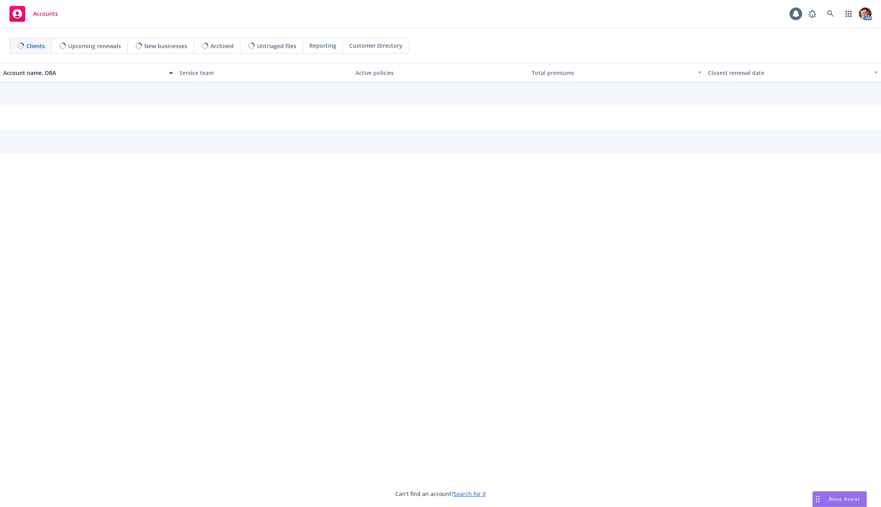  Describe the element at coordinates (793, 73) in the screenshot. I see `button: Closest renewal date` at that location.